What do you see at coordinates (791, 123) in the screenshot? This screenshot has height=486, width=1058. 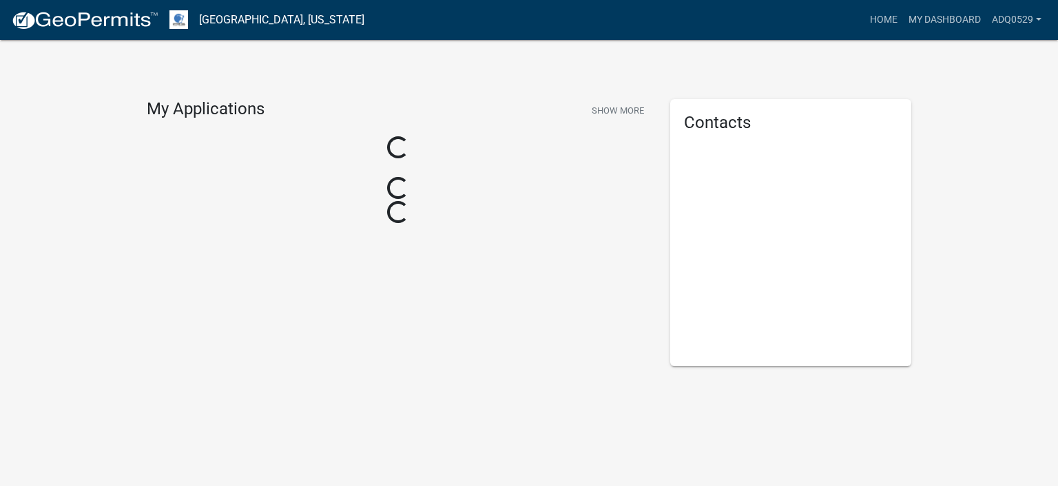 I see `h5: Contacts` at bounding box center [791, 123].